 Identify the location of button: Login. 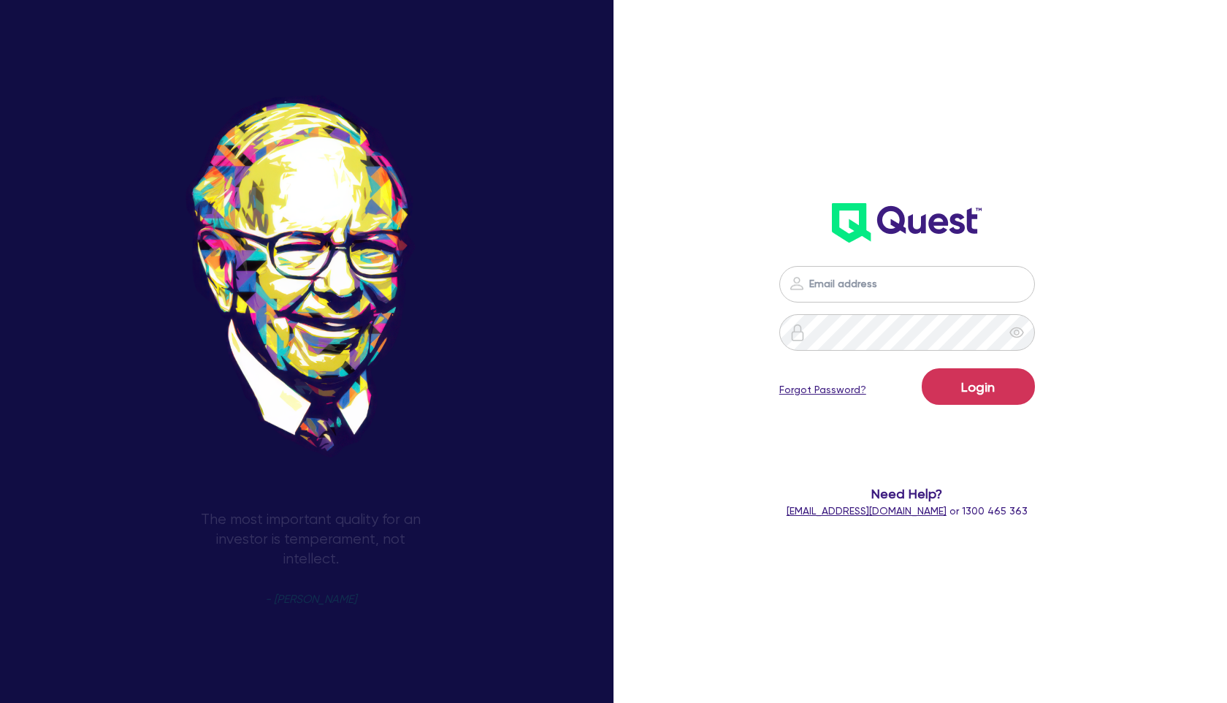
(978, 386).